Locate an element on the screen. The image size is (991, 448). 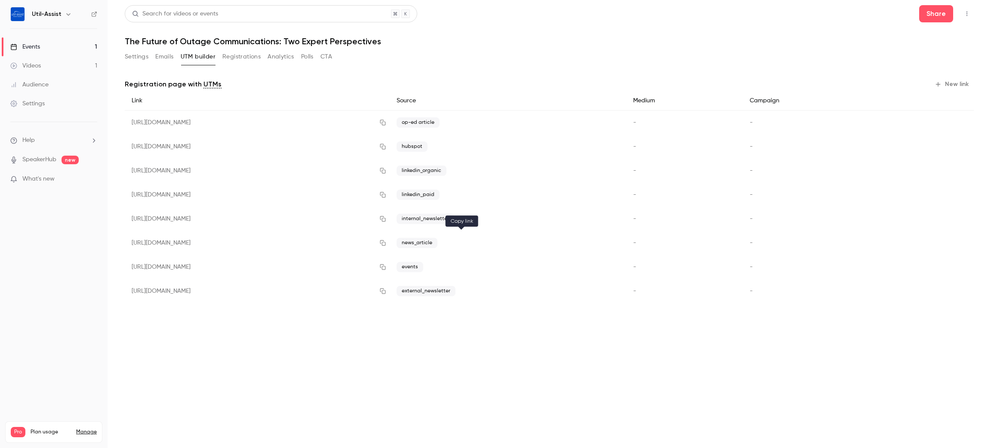
a: Manage is located at coordinates (86, 432).